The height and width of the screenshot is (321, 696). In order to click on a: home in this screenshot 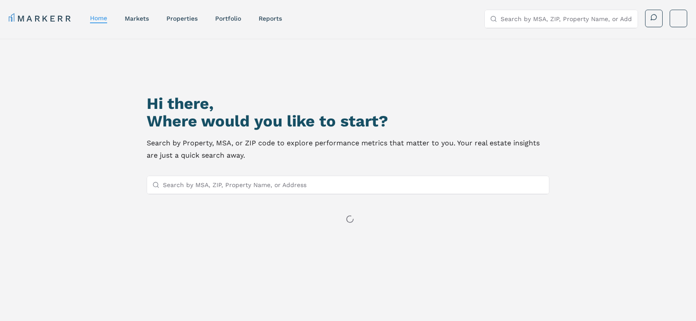, I will do `click(98, 18)`.